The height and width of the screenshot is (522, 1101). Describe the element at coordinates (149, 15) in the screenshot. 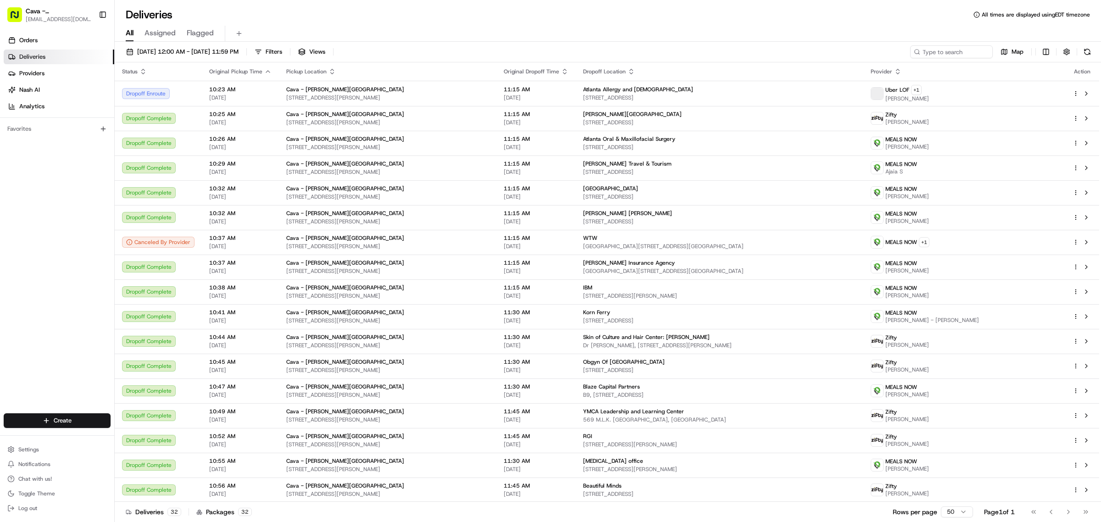

I see `h1: Deliveries` at that location.